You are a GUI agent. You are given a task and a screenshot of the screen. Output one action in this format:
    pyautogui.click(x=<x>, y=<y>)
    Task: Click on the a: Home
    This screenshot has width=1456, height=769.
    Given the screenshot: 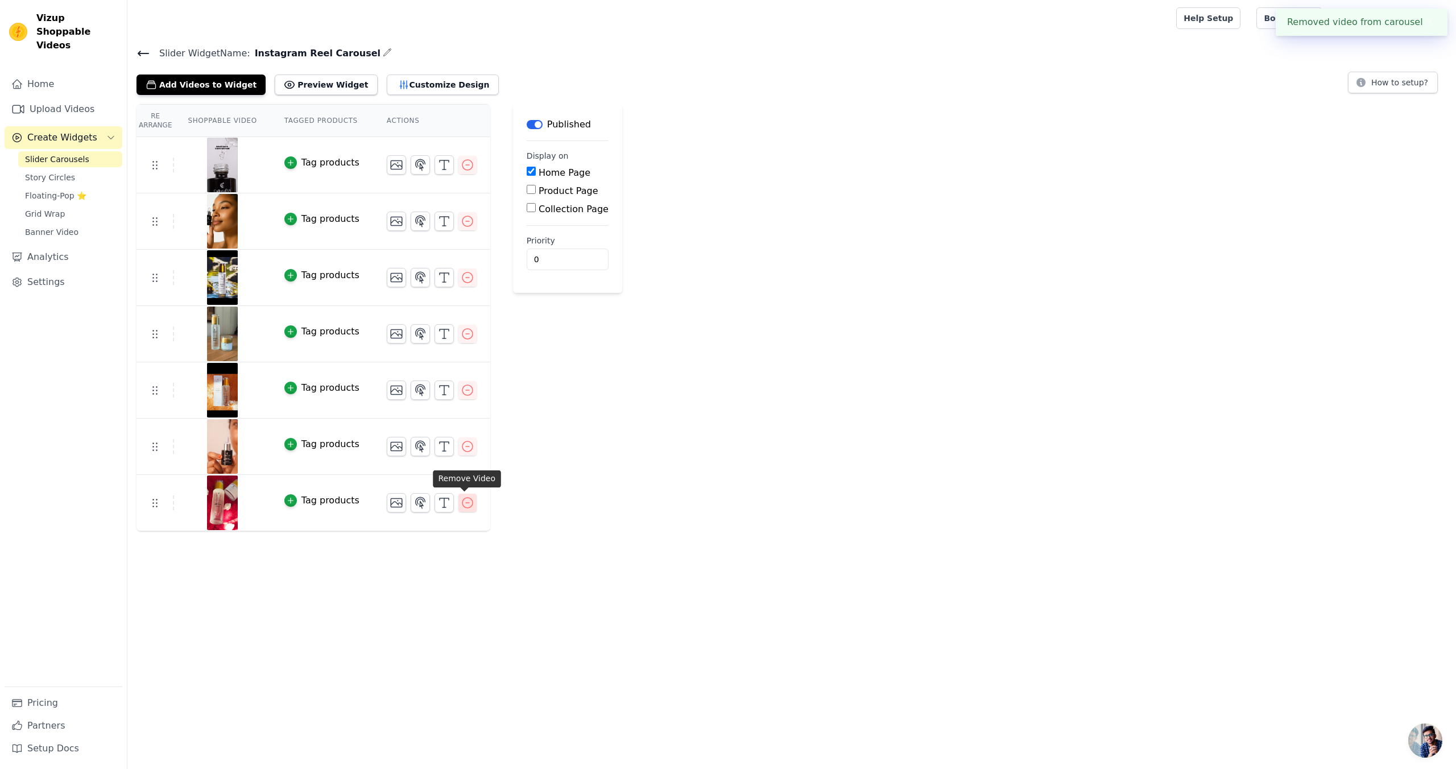 What is the action you would take?
    pyautogui.click(x=63, y=84)
    